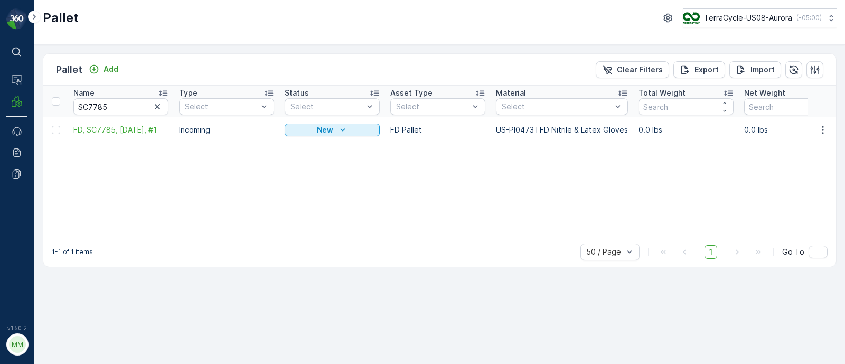 This screenshot has height=364, width=845. Describe the element at coordinates (56, 130) in the screenshot. I see `div: Toggle Row Selected` at that location.